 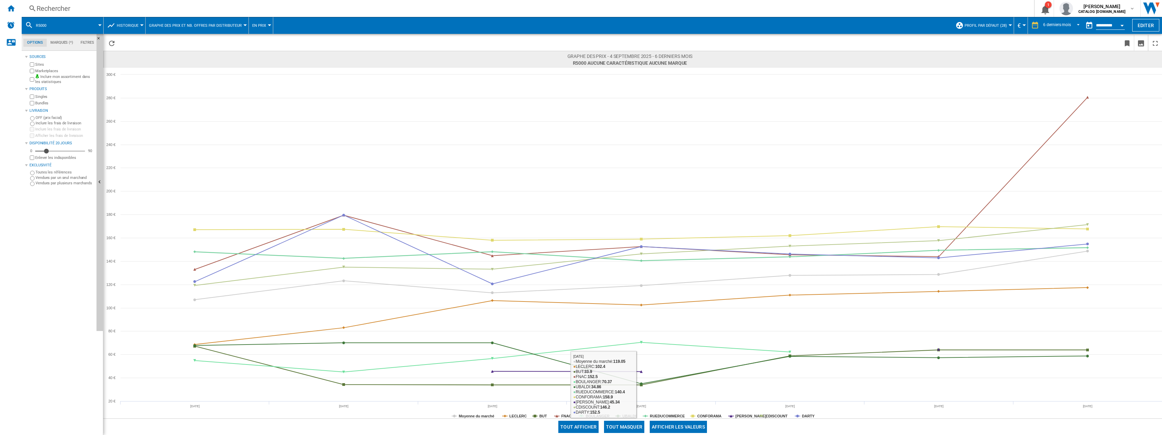 What do you see at coordinates (87, 43) in the screenshot?
I see `md-tab-item: Filtres` at bounding box center [87, 43].